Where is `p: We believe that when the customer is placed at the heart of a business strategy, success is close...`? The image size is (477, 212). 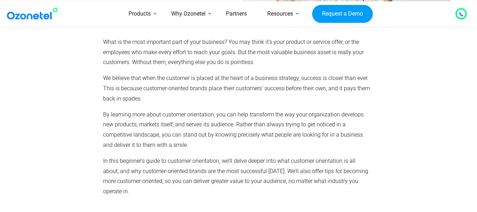
p: We believe that when the customer is placed at the heart of a business strategy, success is close... is located at coordinates (237, 88).